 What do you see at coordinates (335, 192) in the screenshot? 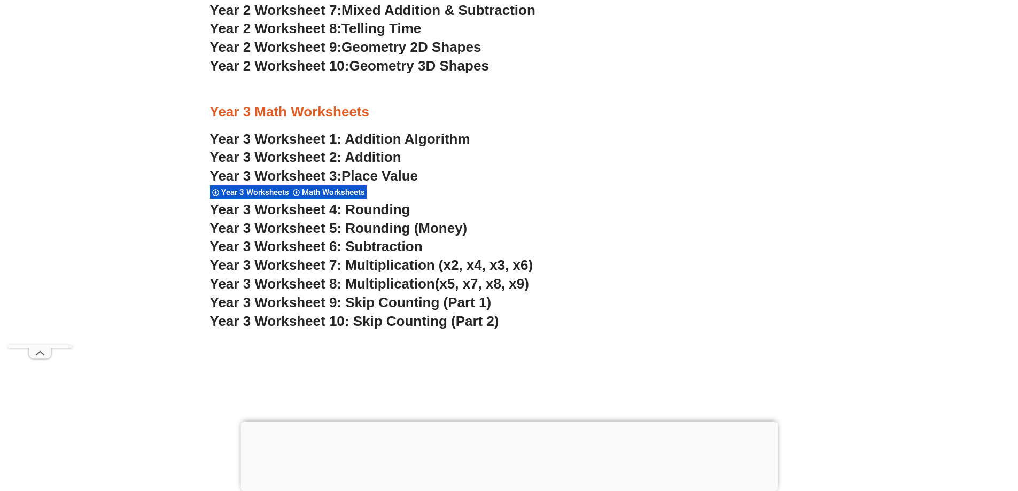
I see `span: Math Worksheets` at bounding box center [335, 192].